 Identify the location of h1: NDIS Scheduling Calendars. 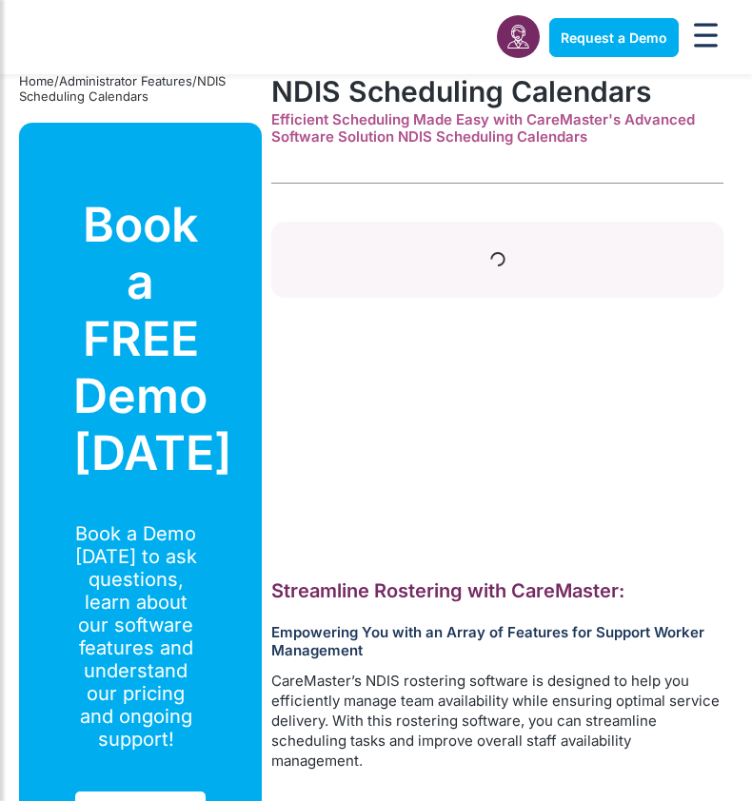
(497, 91).